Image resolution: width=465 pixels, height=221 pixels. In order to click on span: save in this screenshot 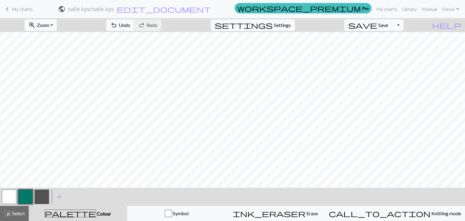, I will do `click(362, 25)`.